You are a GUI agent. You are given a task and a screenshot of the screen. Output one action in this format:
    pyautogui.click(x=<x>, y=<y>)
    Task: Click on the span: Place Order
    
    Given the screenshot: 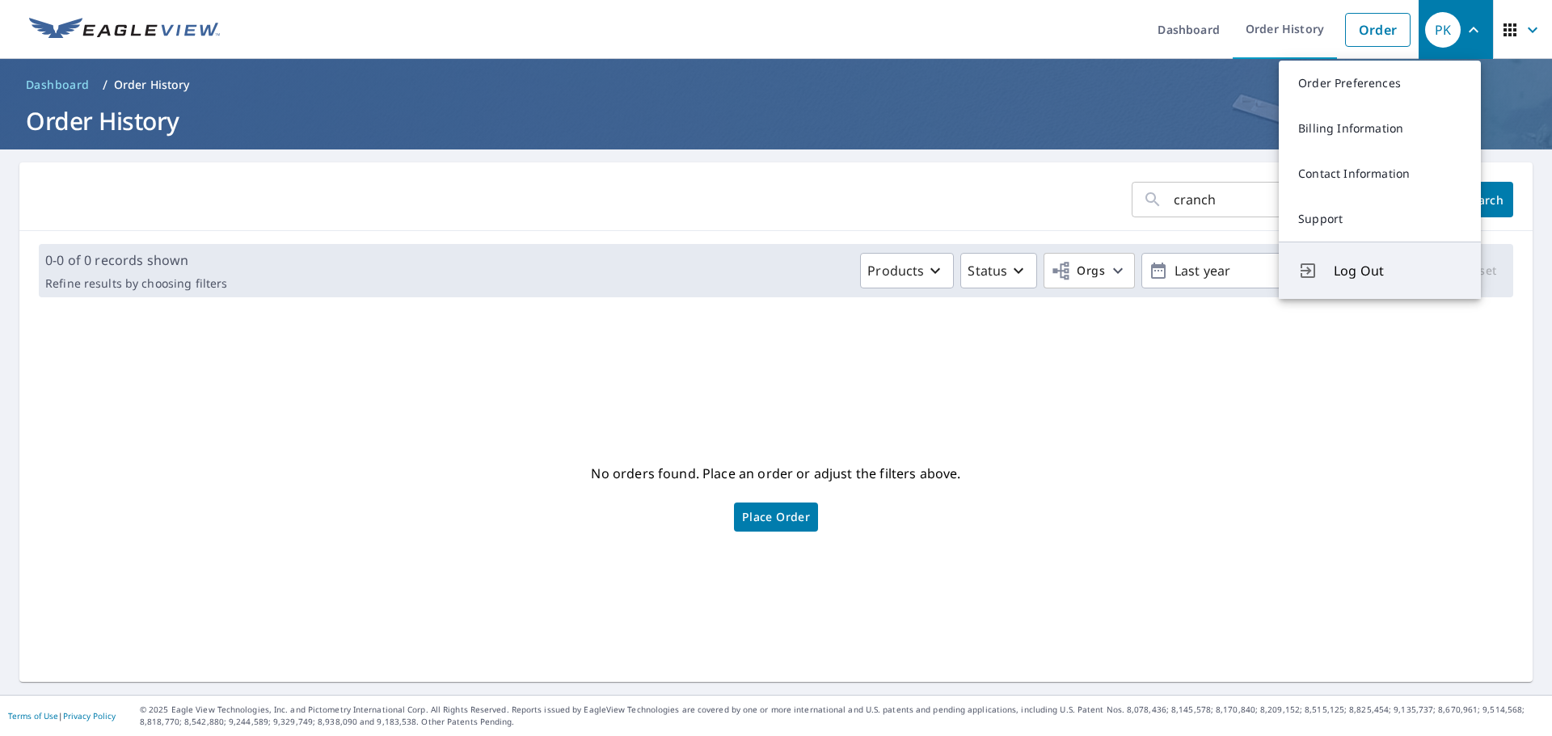 What is the action you would take?
    pyautogui.click(x=776, y=517)
    